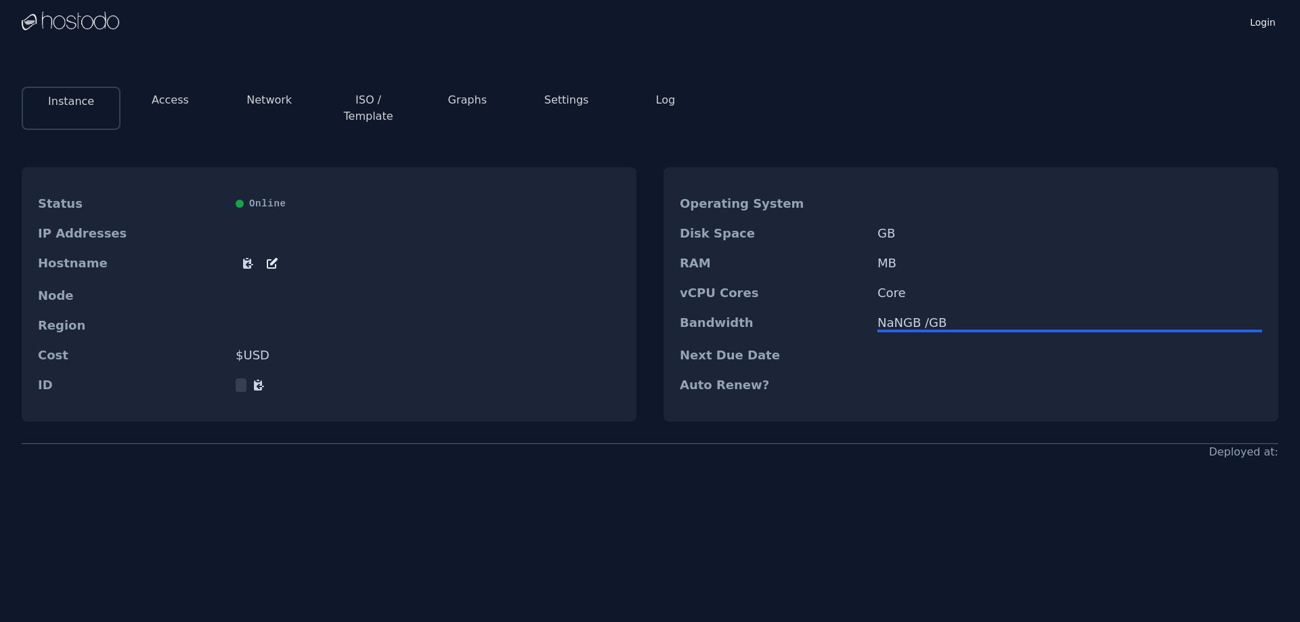  What do you see at coordinates (428, 355) in the screenshot?
I see `dd: $ USD` at bounding box center [428, 355].